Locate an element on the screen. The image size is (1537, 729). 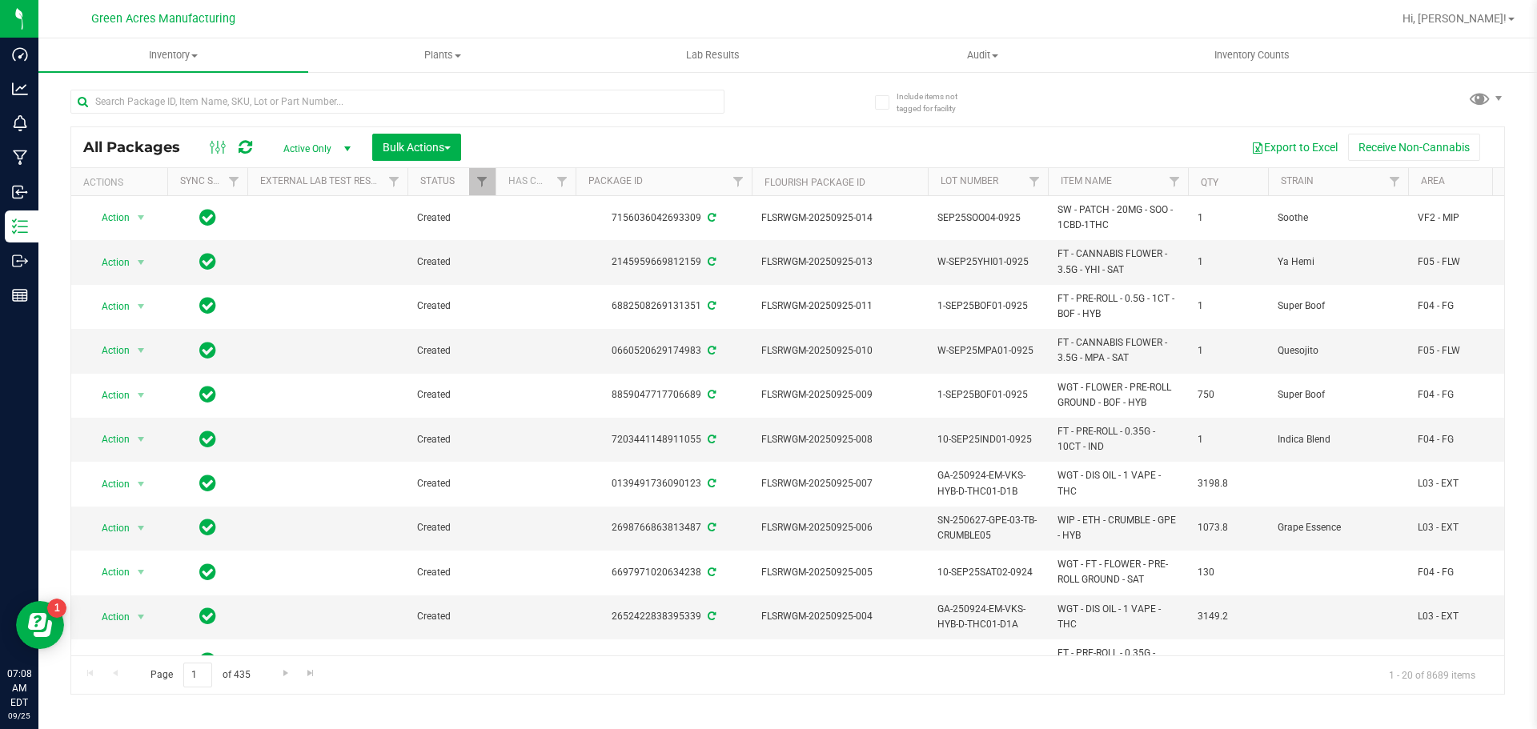
inline-svg: Reports is located at coordinates (20, 295).